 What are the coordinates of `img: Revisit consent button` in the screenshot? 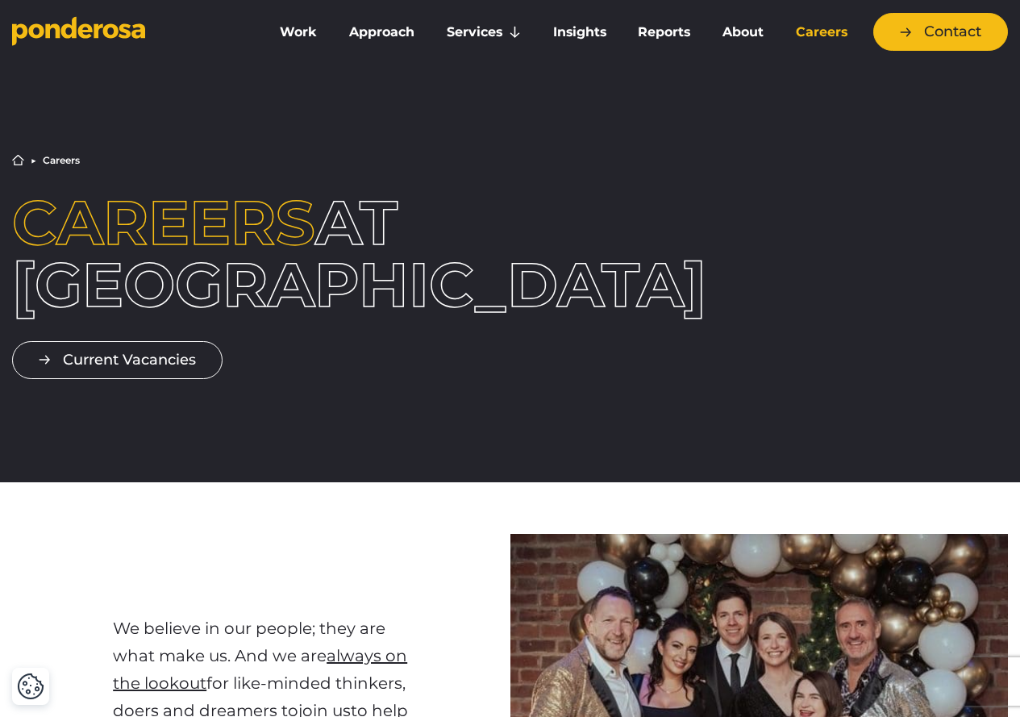 It's located at (31, 686).